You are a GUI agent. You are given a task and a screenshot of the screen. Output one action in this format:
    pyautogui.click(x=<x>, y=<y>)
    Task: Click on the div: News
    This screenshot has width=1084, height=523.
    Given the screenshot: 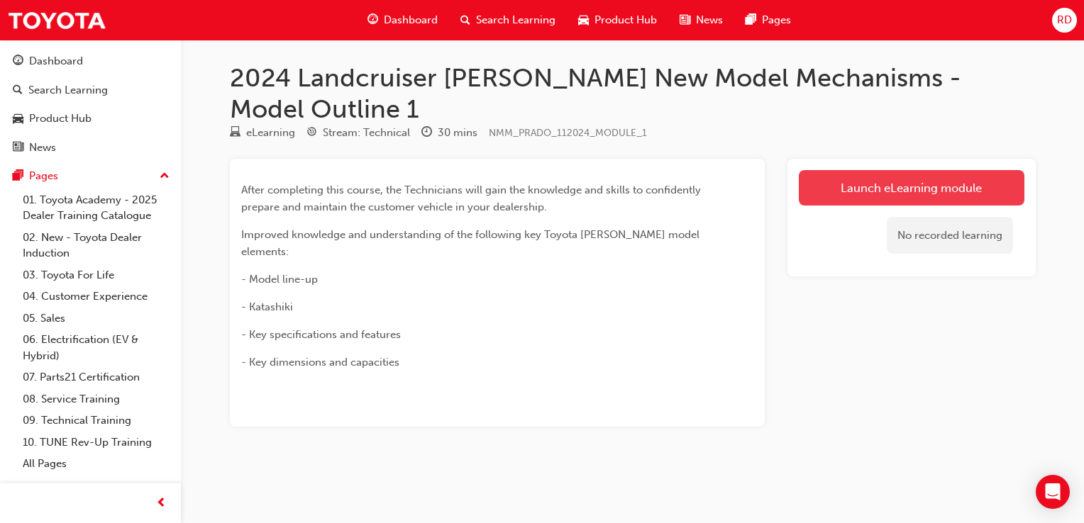 What is the action you would take?
    pyautogui.click(x=43, y=147)
    